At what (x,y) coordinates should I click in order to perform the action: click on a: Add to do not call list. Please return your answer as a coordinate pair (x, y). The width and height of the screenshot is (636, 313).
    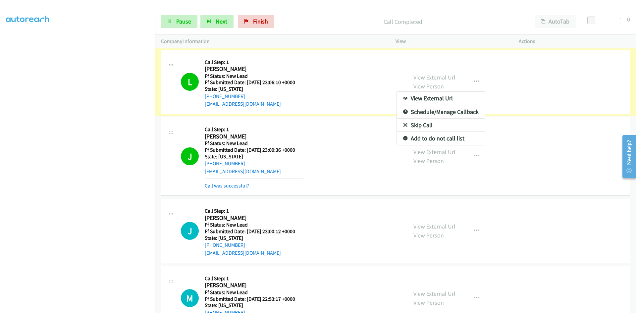
    Looking at the image, I should click on (441, 139).